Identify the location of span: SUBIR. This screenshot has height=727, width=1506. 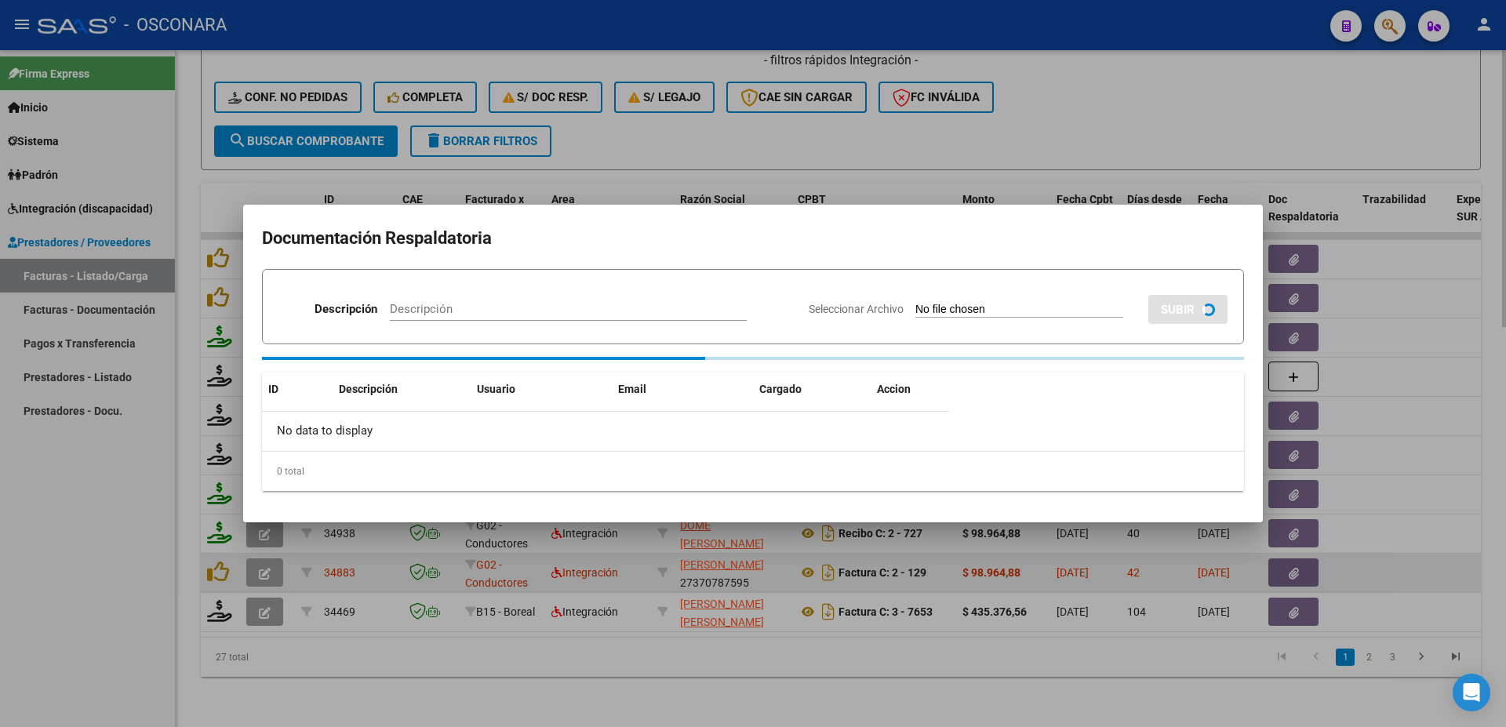
(1177, 310).